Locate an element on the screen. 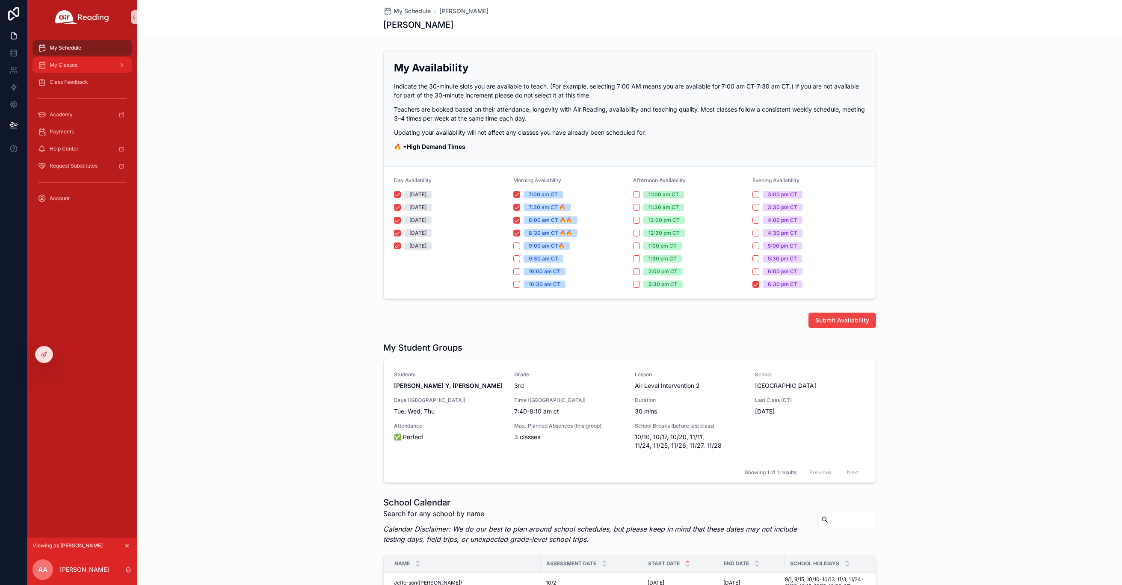  span: Duration is located at coordinates (690, 400).